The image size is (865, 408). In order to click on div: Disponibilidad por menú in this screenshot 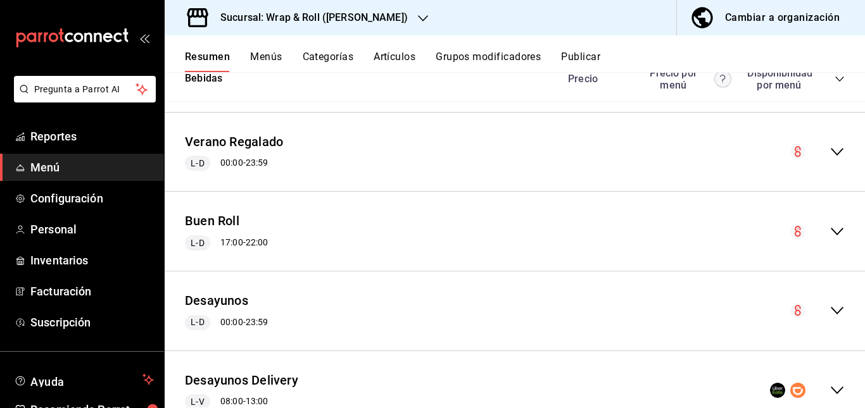, I will do `click(778, 79)`.